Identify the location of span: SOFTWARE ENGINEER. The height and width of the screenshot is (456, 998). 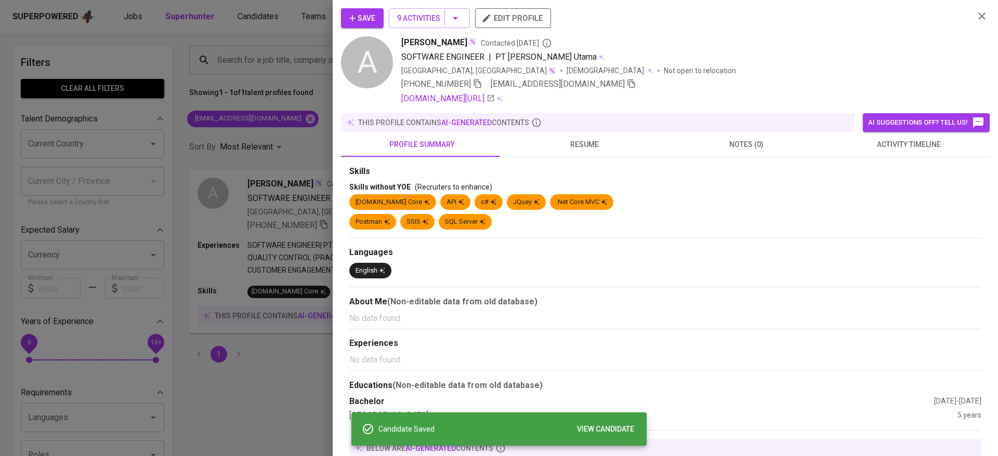
(443, 57).